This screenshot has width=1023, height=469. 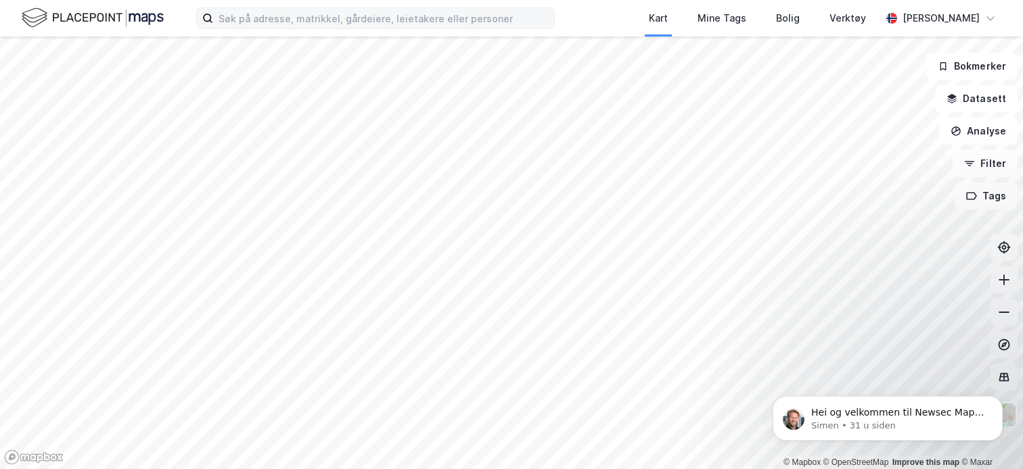 I want to click on button: Filter, so click(x=985, y=164).